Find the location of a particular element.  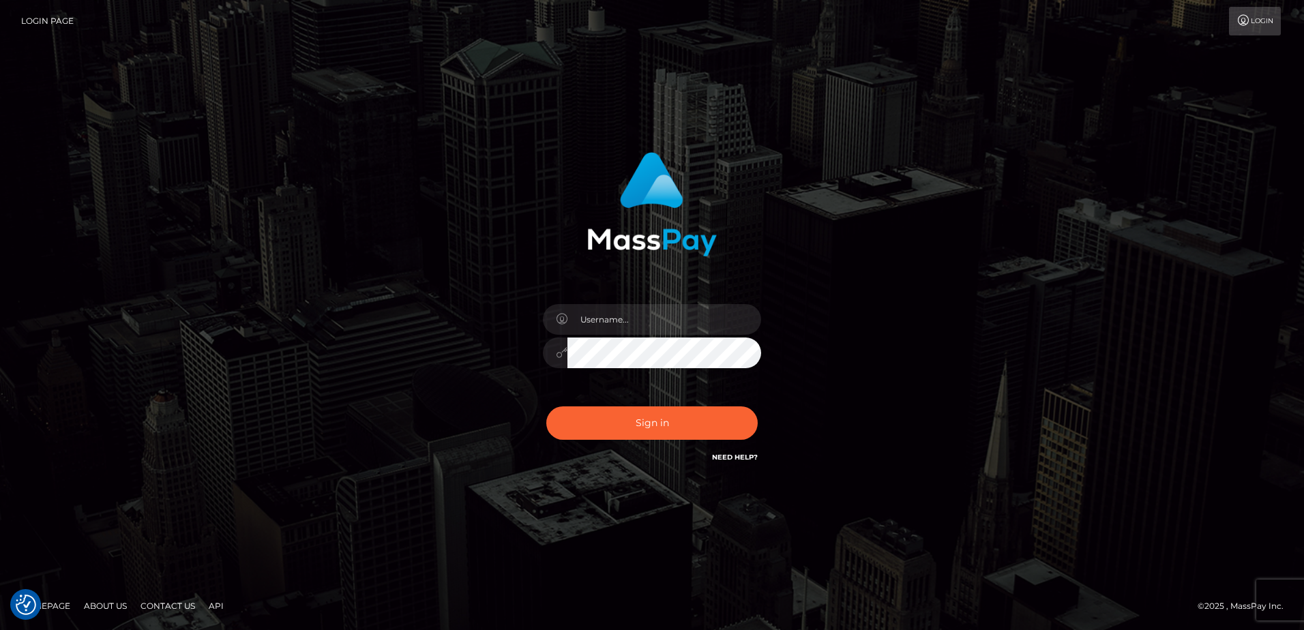

a: Homepage is located at coordinates (45, 606).